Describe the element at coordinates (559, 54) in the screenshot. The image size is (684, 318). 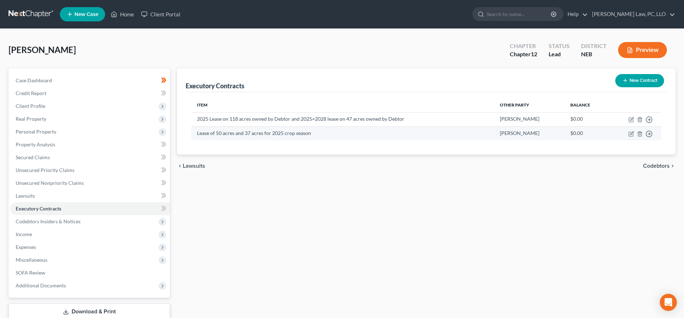
I see `div: Lead` at that location.